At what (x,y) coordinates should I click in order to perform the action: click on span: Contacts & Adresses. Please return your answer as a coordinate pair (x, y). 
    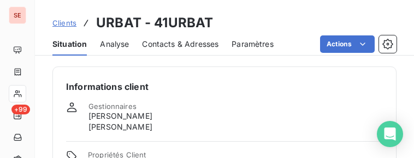
    Looking at the image, I should click on (180, 44).